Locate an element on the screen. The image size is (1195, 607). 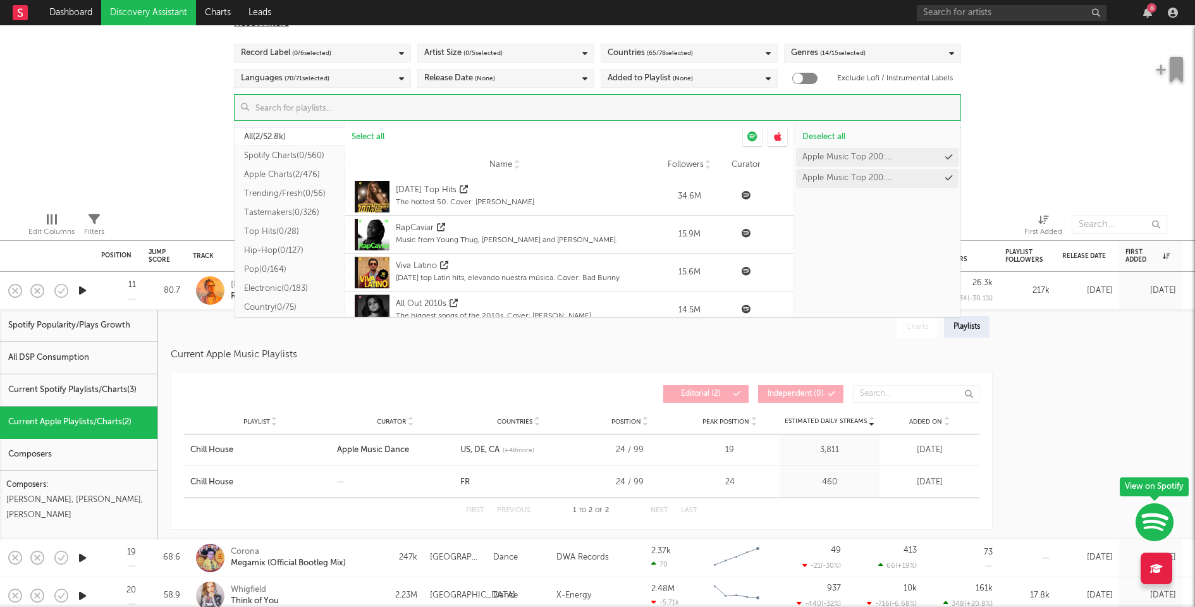
div: 334 ( -30.1 % ) is located at coordinates (970, 298).